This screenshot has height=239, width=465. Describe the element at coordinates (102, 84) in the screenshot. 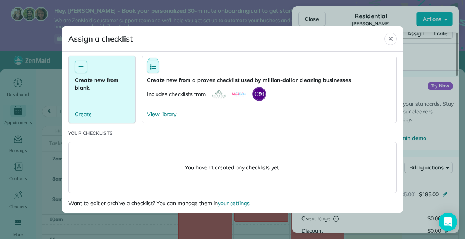

I see `span: Create new from blank` at that location.